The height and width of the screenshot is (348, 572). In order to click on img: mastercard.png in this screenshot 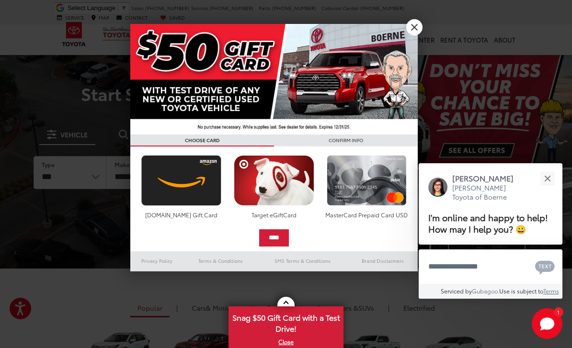, I will do `click(366, 181)`.